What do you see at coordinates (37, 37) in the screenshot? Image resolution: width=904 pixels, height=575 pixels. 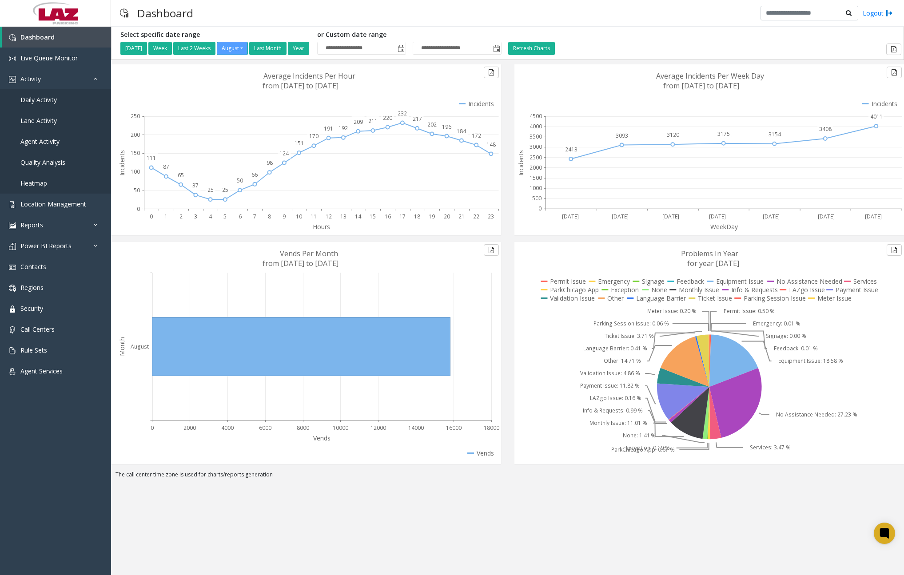 I see `span: Dashboard` at bounding box center [37, 37].